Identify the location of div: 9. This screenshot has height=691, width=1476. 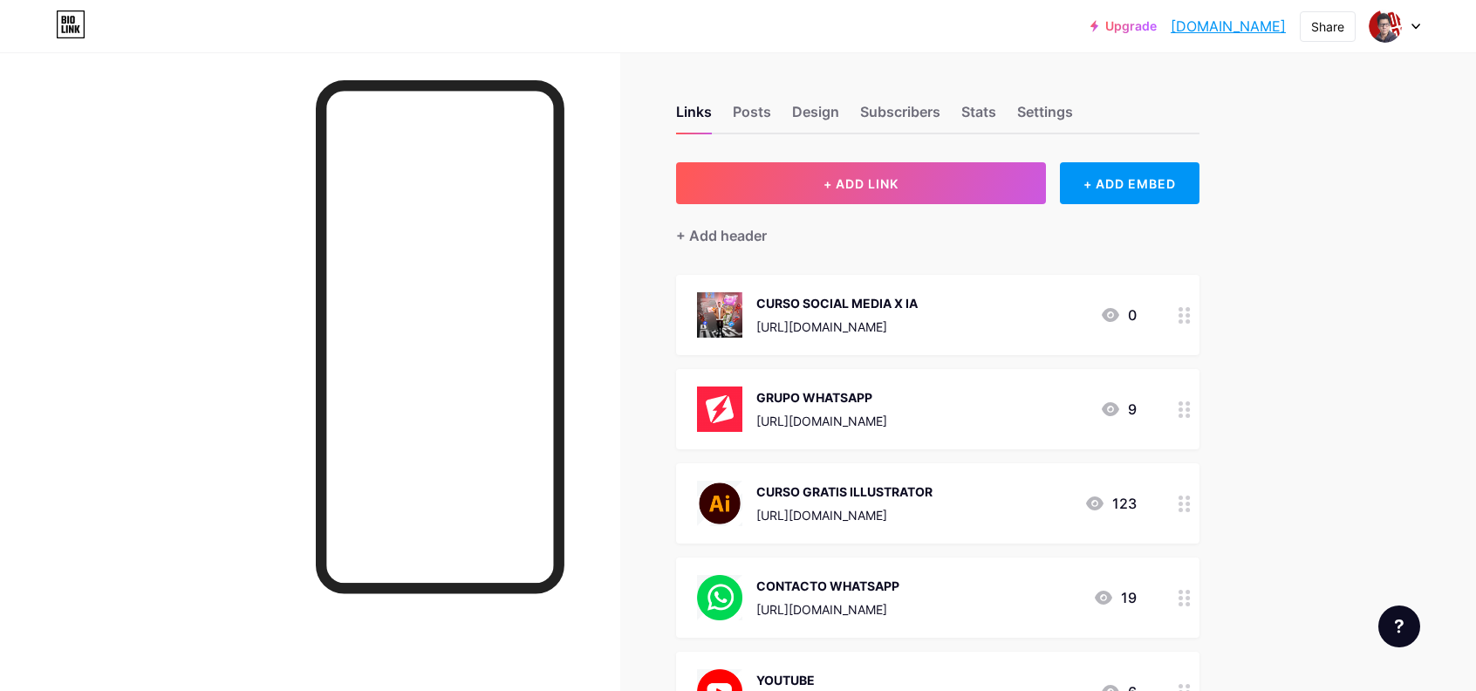
(1118, 409).